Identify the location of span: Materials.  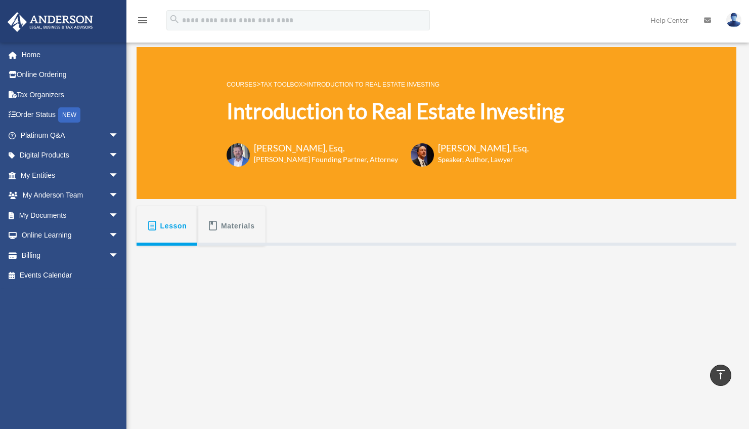
(238, 226).